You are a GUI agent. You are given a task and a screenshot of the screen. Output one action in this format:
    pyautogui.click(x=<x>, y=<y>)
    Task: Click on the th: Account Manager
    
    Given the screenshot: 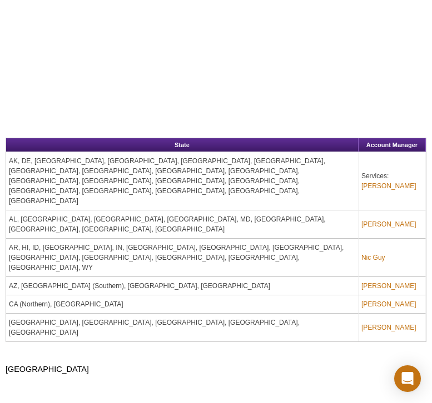 What is the action you would take?
    pyautogui.click(x=392, y=145)
    